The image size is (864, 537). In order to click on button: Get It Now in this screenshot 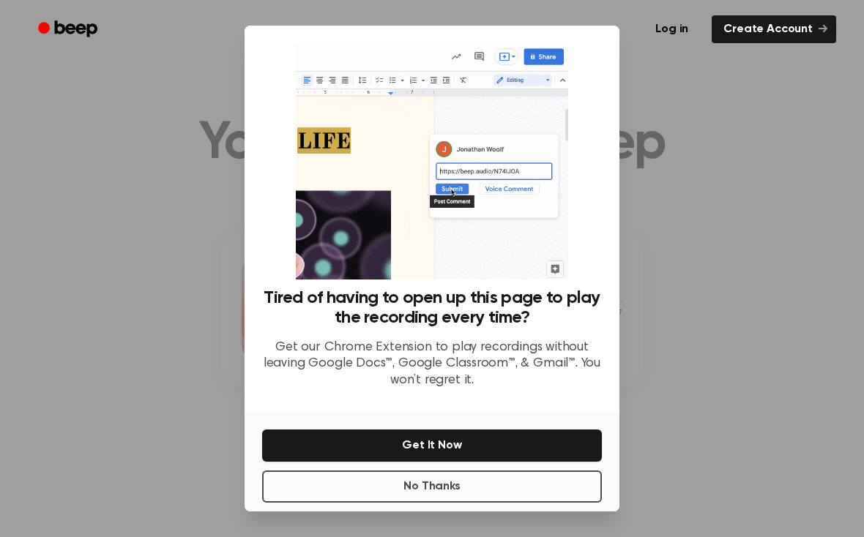, I will do `click(432, 446)`.